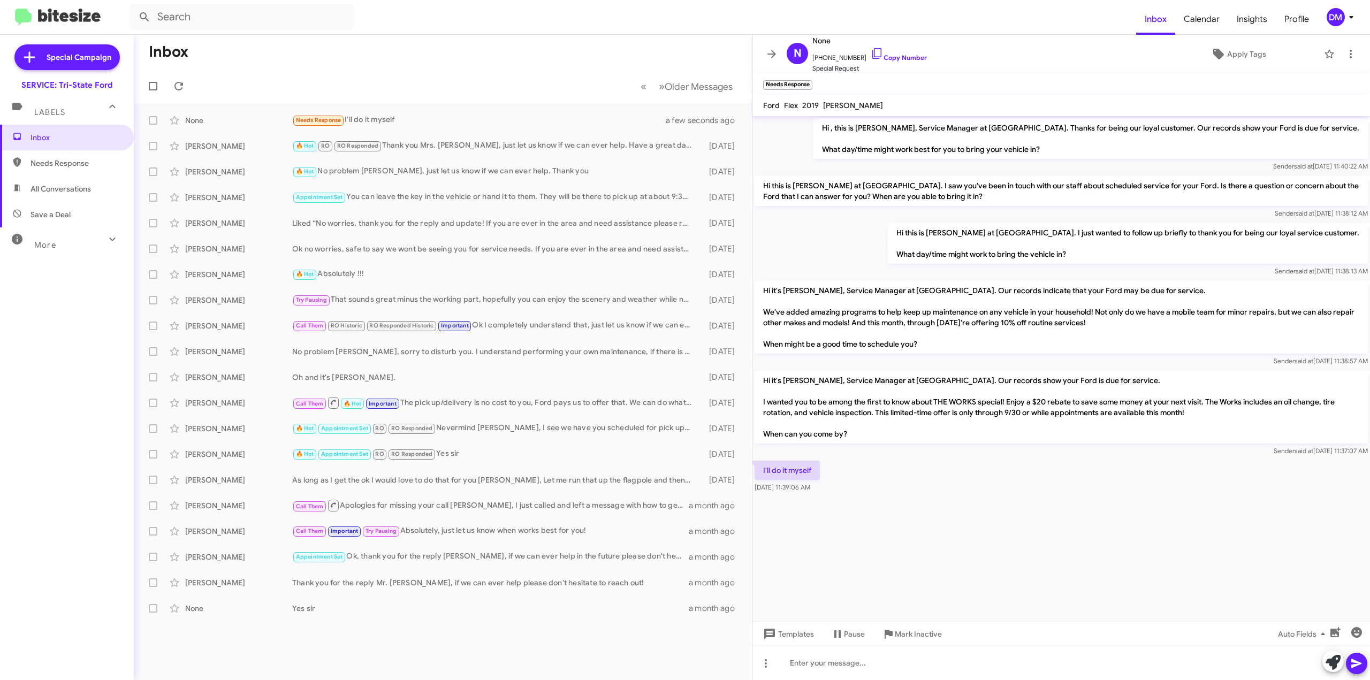  I want to click on button: Previous, so click(643, 86).